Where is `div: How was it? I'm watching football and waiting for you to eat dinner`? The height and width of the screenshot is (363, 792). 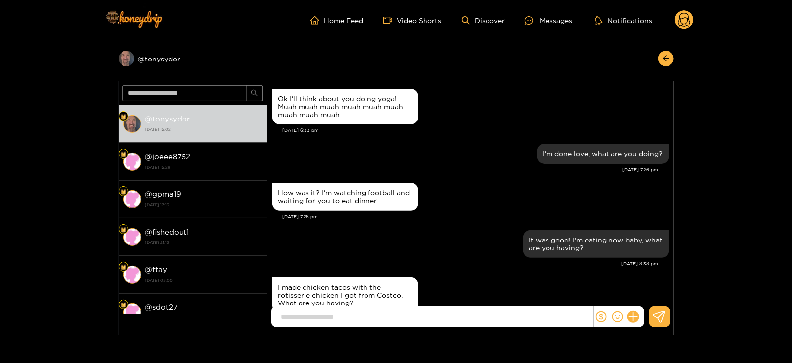 div: How was it? I'm watching football and waiting for you to eat dinner is located at coordinates (345, 197).